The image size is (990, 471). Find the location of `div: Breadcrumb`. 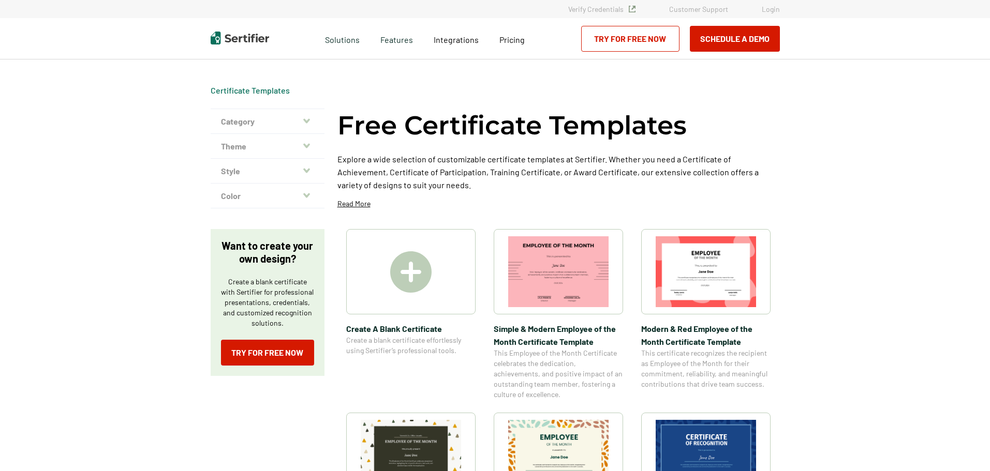

div: Breadcrumb is located at coordinates (250, 91).